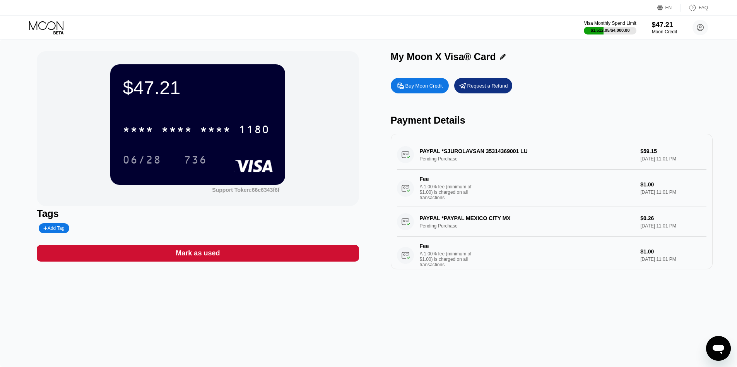 The image size is (737, 367). Describe the element at coordinates (444, 57) in the screenshot. I see `div: My Moon X Visa® Card` at that location.